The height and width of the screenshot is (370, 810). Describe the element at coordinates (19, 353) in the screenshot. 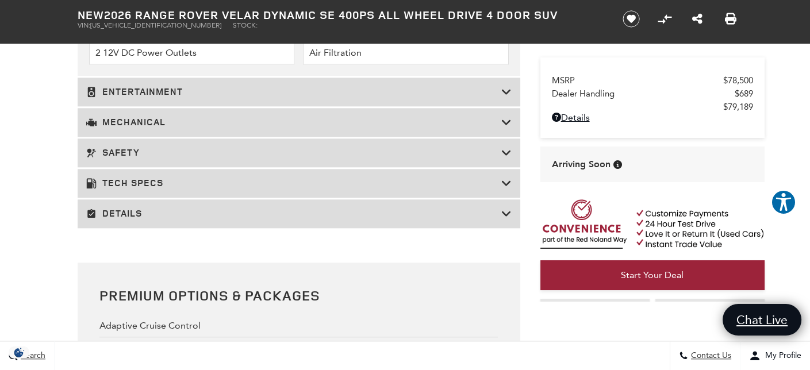

I see `img: Opt-Out Icon` at that location.